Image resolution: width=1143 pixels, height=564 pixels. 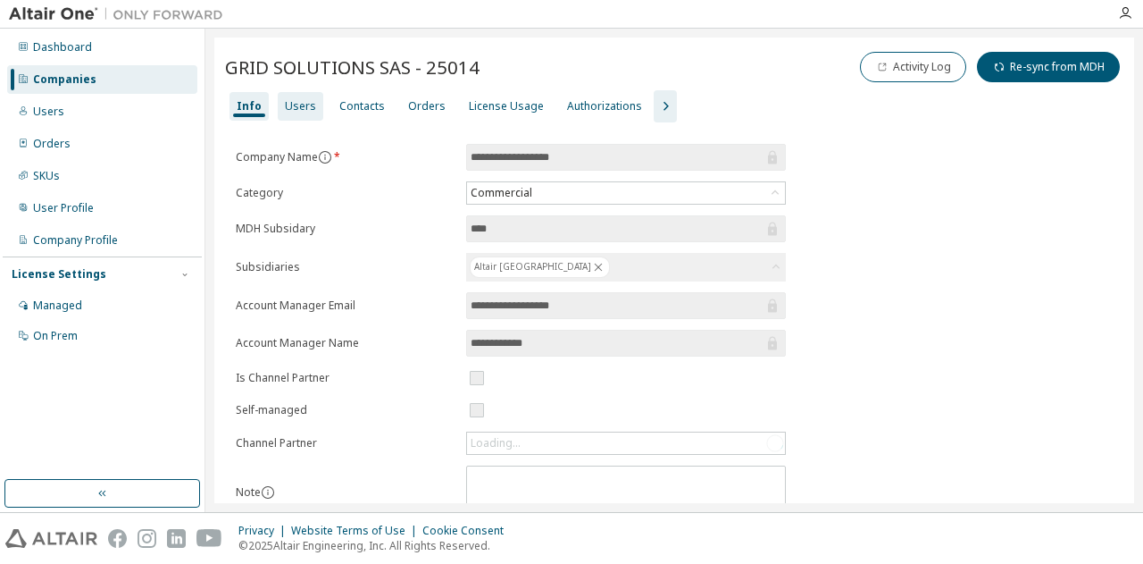 I want to click on div: License Usage, so click(x=506, y=106).